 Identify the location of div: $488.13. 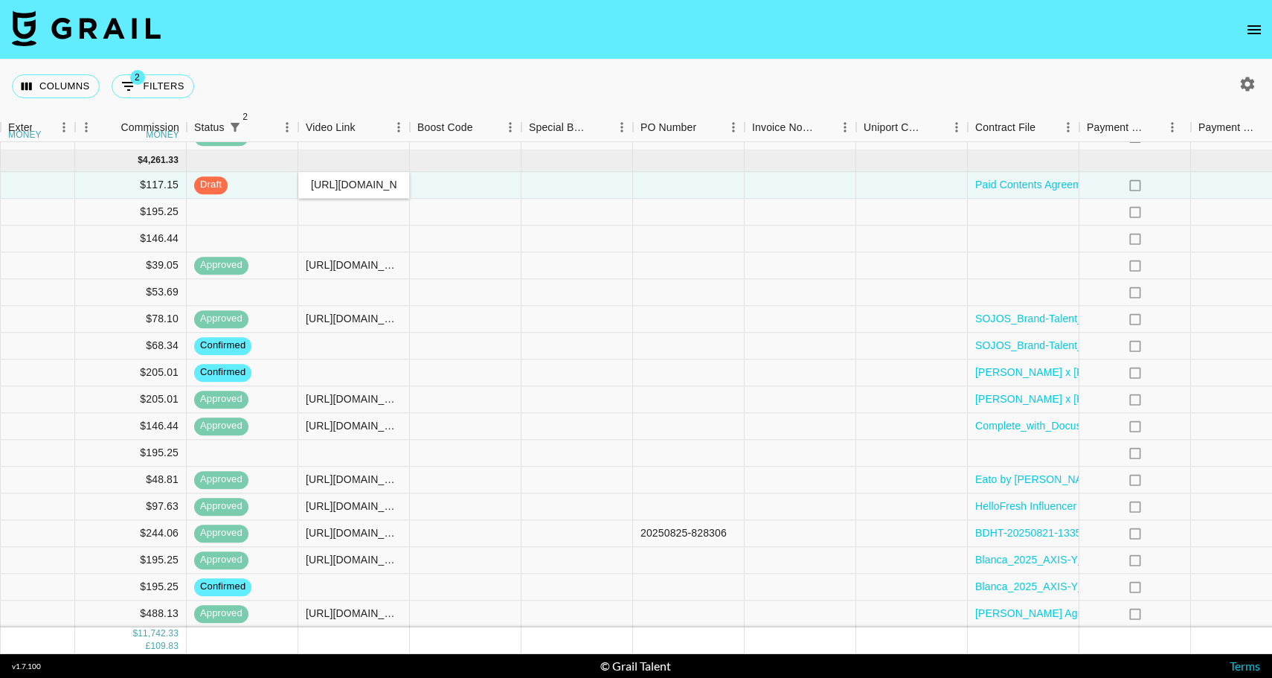
(131, 614).